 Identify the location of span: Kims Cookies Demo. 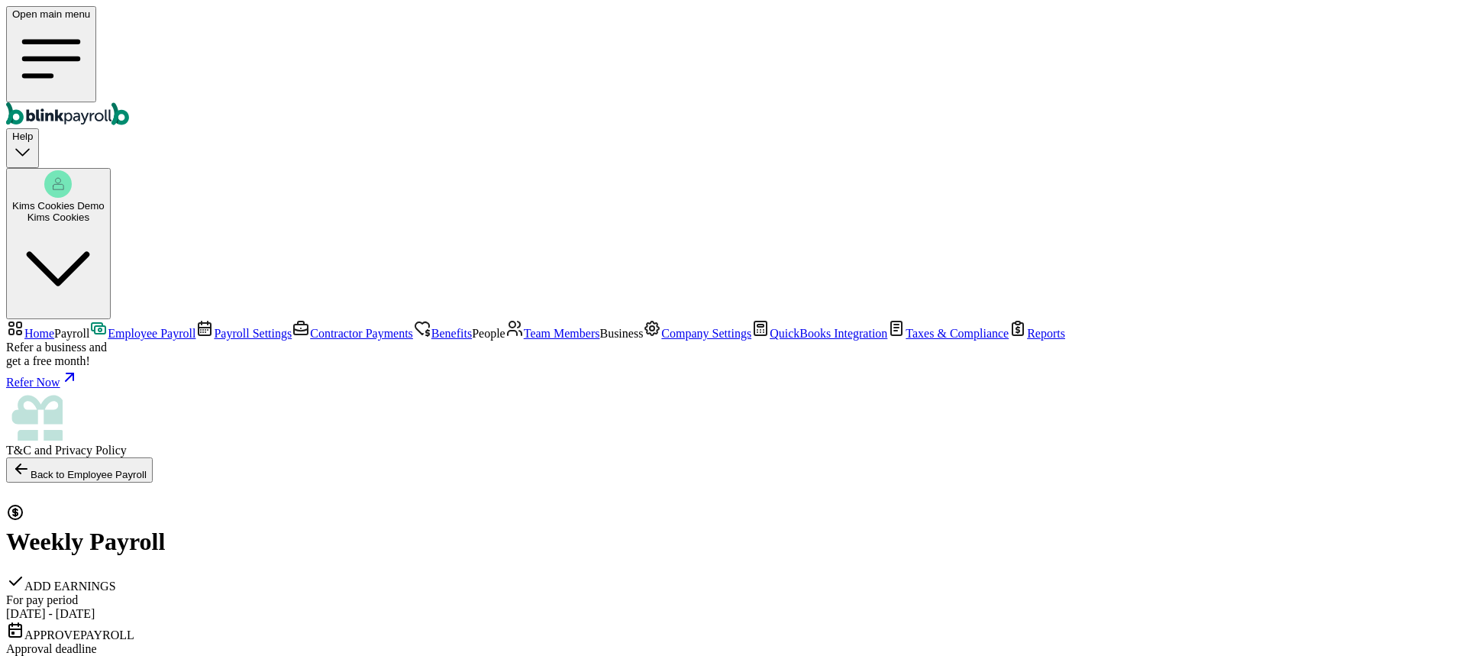
(58, 205).